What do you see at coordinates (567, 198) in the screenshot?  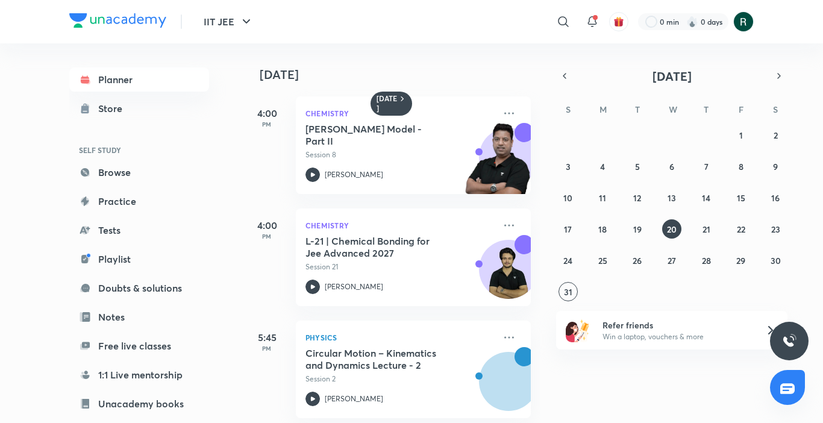 I see `abbr: August 10, 2025` at bounding box center [567, 198].